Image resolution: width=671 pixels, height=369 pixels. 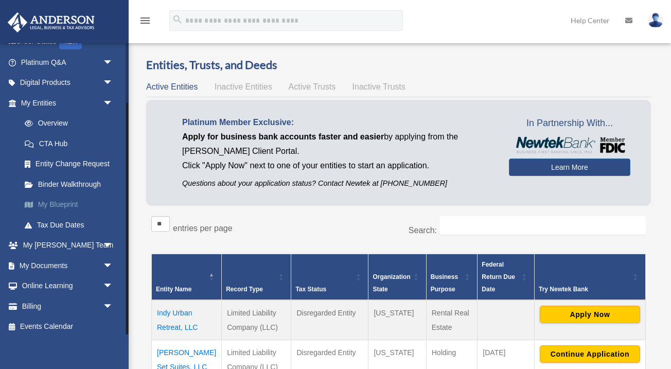 I want to click on img: Anderson Advisors Platinum Portal, so click(x=51, y=22).